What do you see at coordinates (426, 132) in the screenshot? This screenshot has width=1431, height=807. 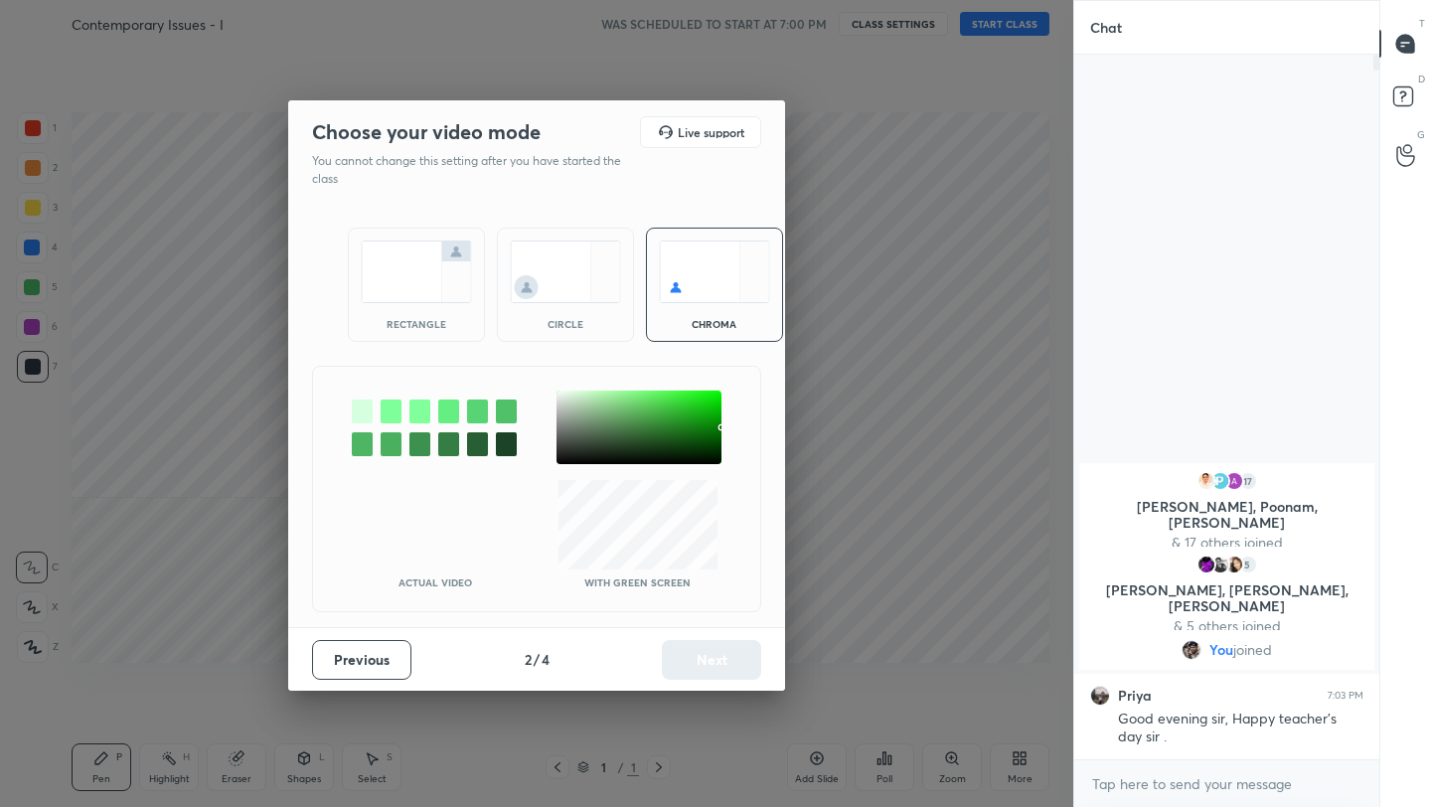 I see `h2: Choose your video mode` at bounding box center [426, 132].